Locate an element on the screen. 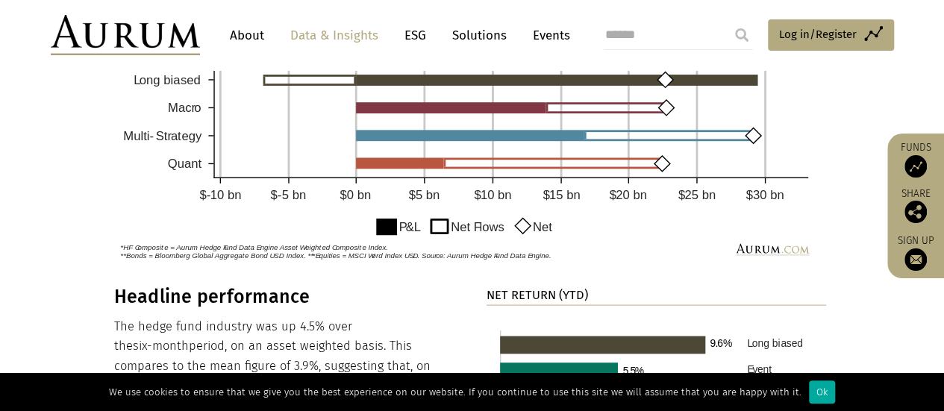 This screenshot has width=944, height=411. a: Events is located at coordinates (548, 35).